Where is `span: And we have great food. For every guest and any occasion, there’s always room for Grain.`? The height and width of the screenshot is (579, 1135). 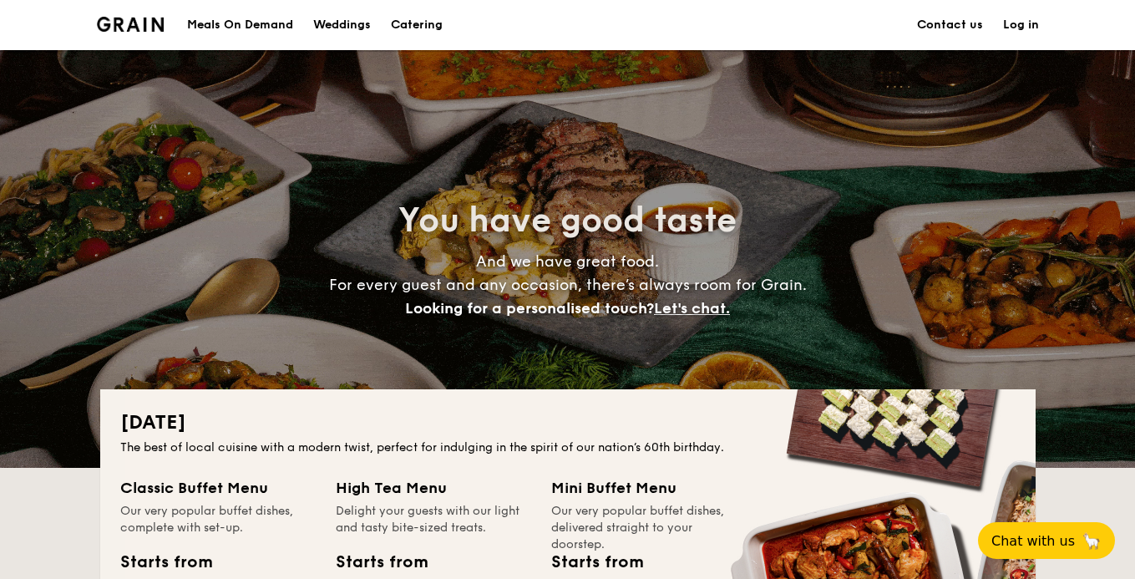 span: And we have great food. For every guest and any occasion, there’s always room for Grain. is located at coordinates (568, 285).